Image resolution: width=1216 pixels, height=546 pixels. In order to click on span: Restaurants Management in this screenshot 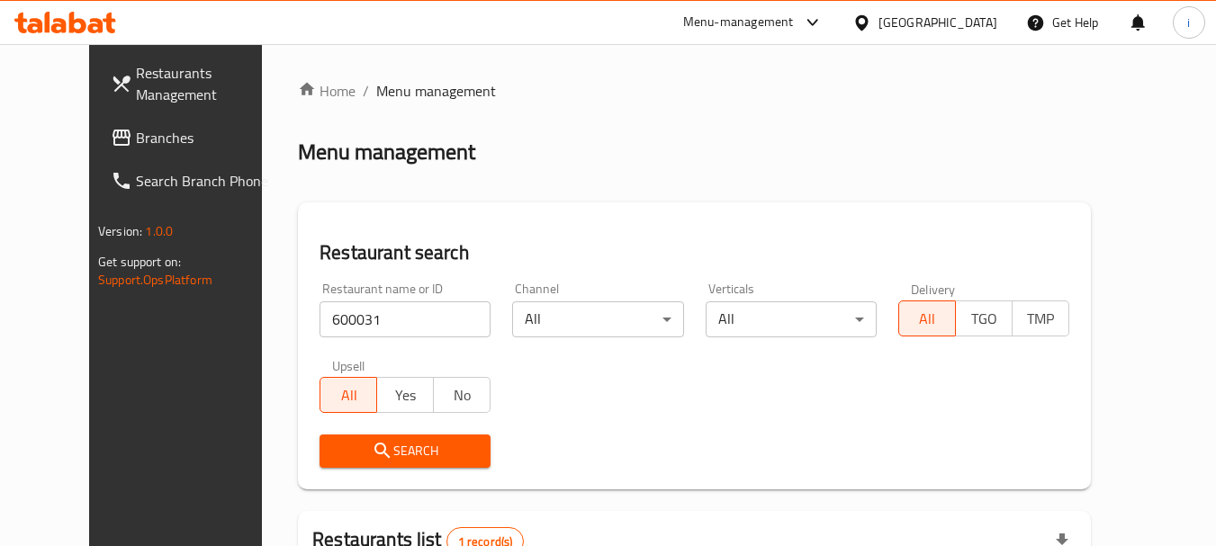, I will do `click(207, 84)`.